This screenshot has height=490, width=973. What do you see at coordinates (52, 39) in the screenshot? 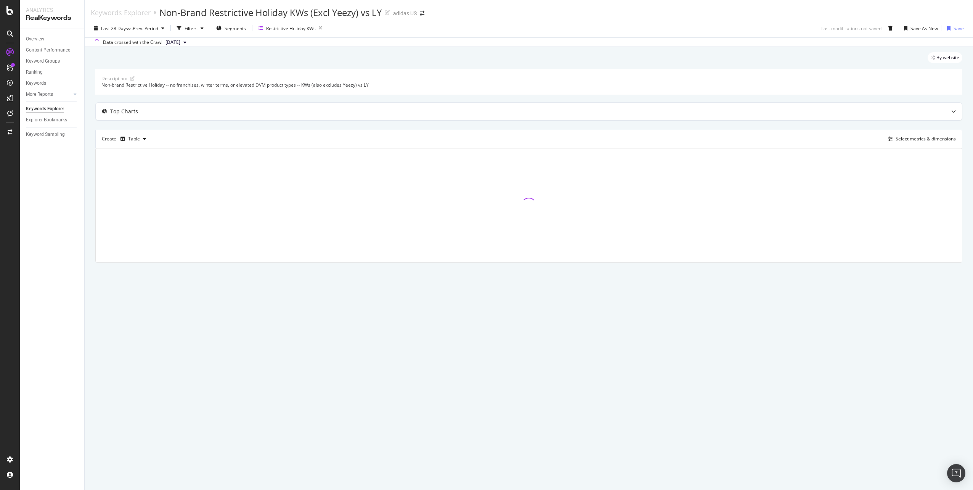
I see `a: Overview` at bounding box center [52, 39].